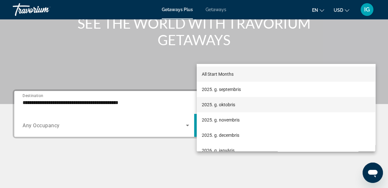 The height and width of the screenshot is (188, 388). What do you see at coordinates (220, 120) in the screenshot?
I see `span: 2025. g. novembris` at bounding box center [220, 120].